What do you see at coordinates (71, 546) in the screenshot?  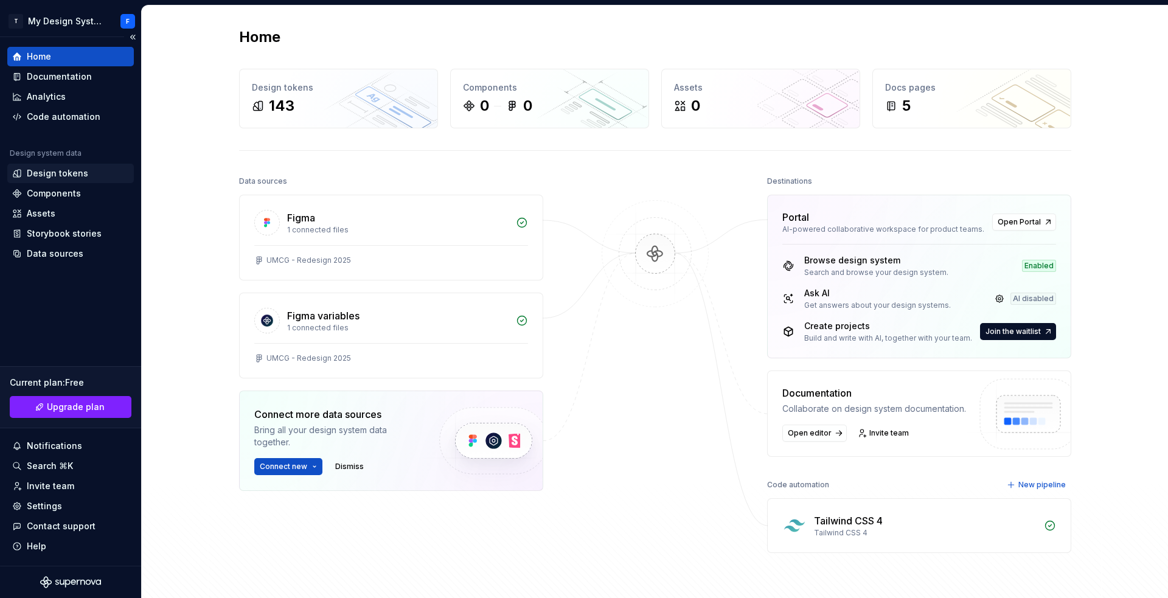 I see `button: Help` at bounding box center [71, 546].